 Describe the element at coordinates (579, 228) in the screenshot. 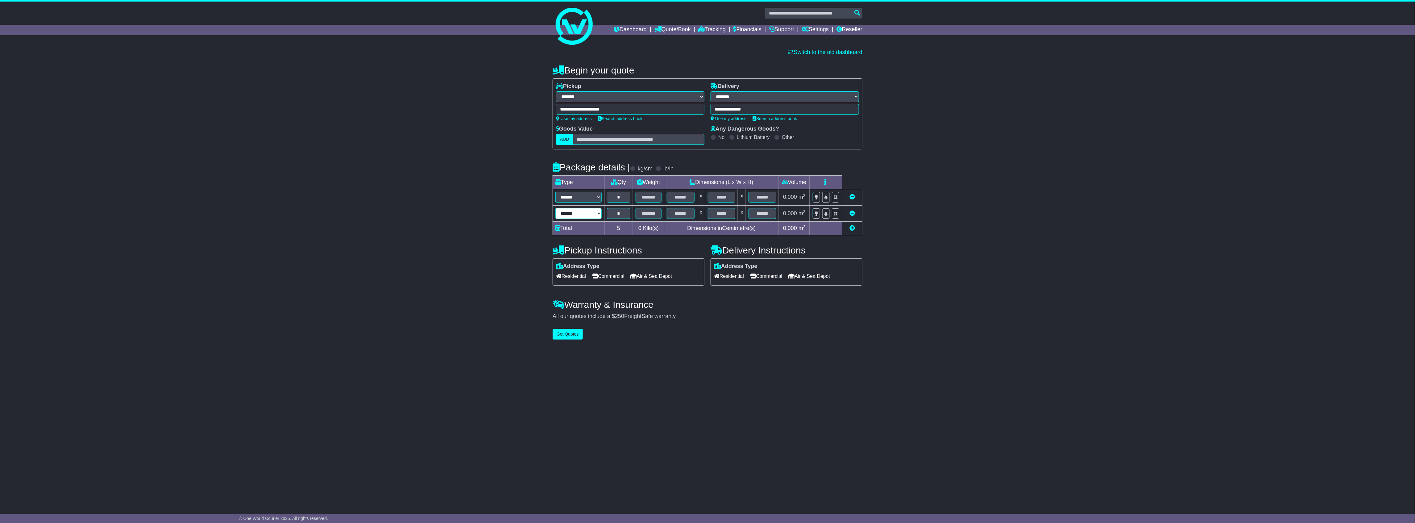

I see `td: Total` at that location.